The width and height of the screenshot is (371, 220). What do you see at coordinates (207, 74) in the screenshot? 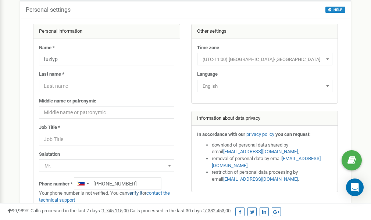
I see `label: Language` at bounding box center [207, 74].